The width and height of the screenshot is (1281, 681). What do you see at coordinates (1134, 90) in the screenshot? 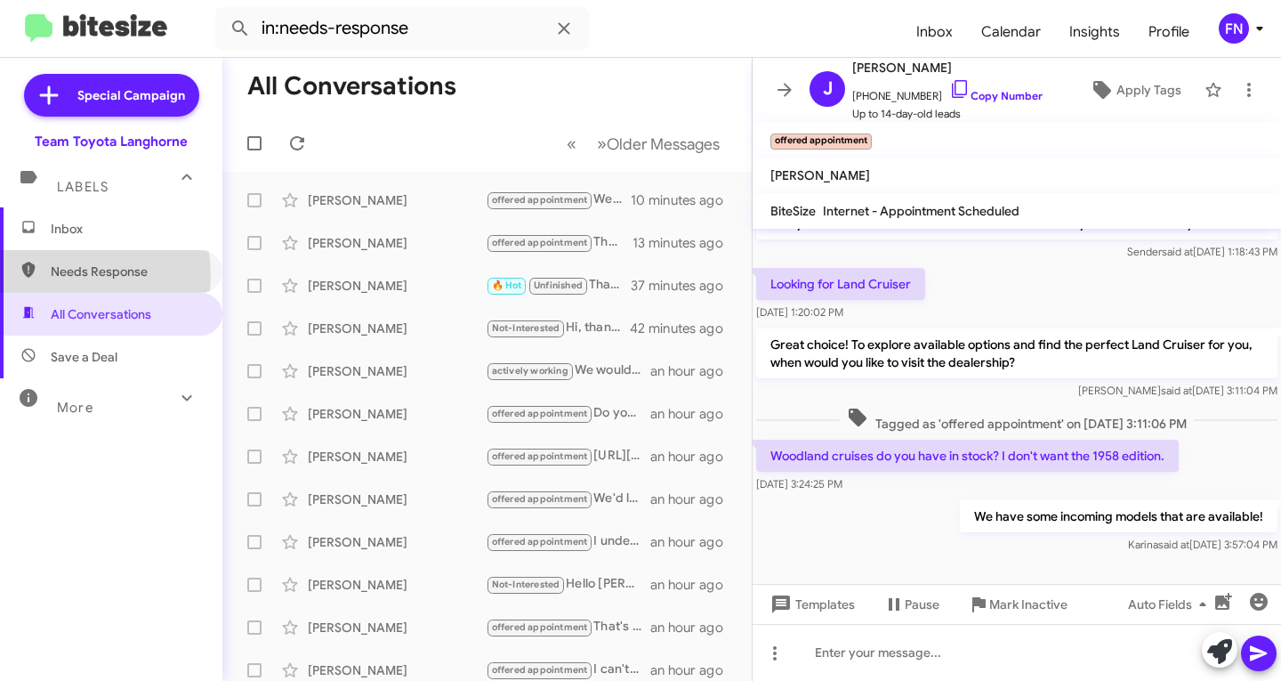
I see `button: Apply Tags` at bounding box center [1134, 90].